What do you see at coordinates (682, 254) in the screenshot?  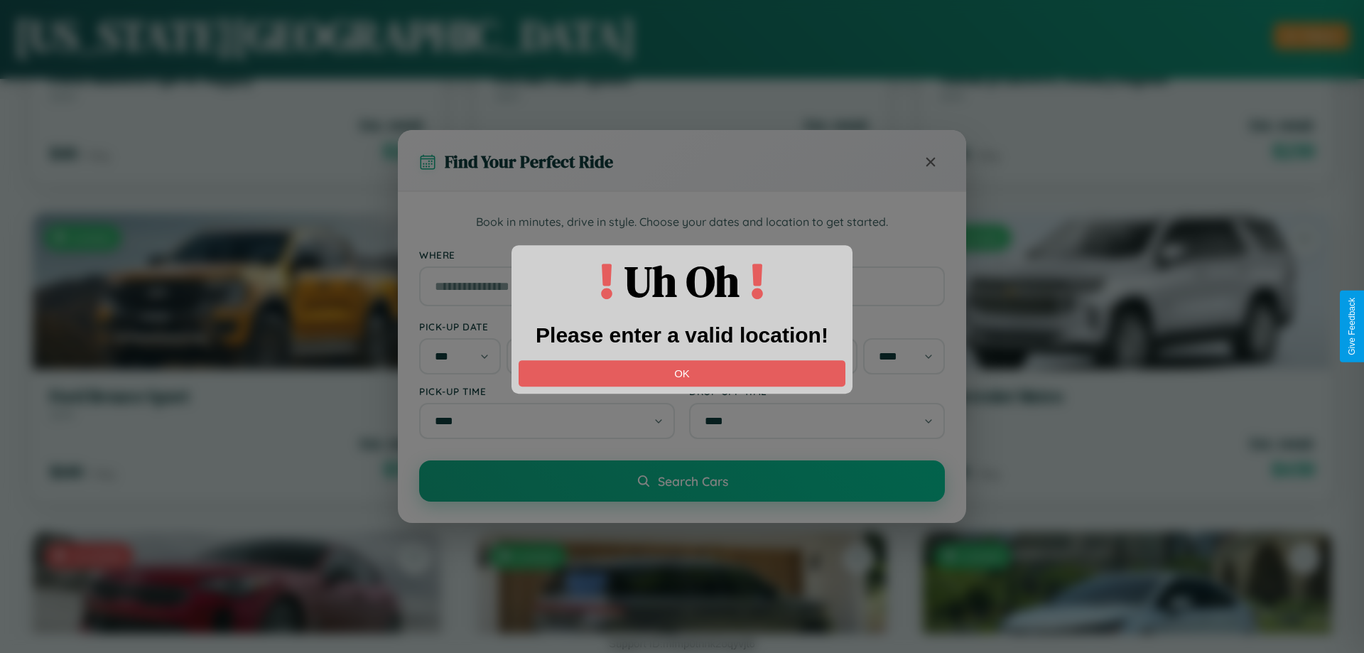 I see `label: Where` at bounding box center [682, 254].